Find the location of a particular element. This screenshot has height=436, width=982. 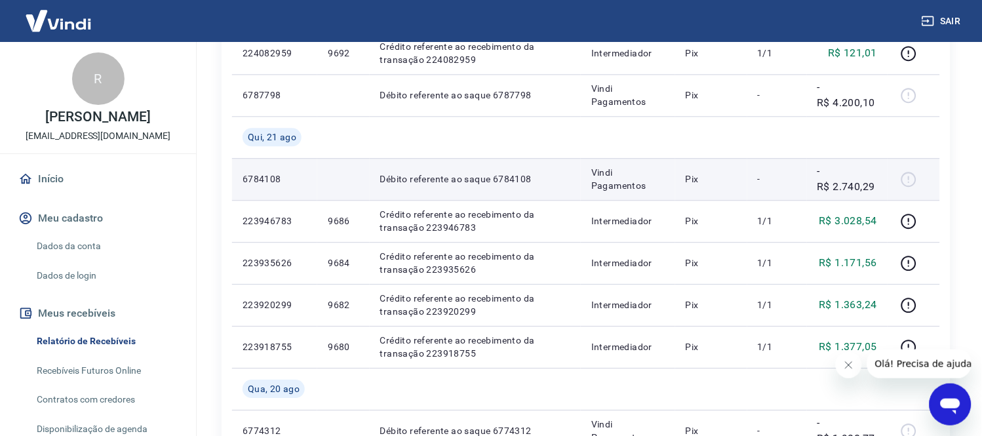

p: -R$ 4.200,10 is located at coordinates (847, 95).